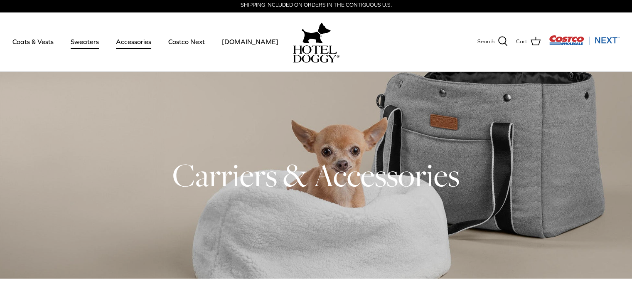  What do you see at coordinates (316, 175) in the screenshot?
I see `h1: Carriers & Accessories` at bounding box center [316, 175].